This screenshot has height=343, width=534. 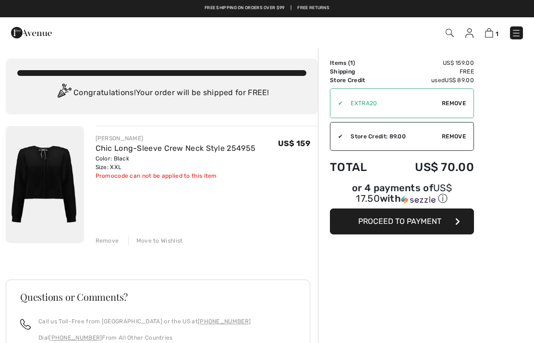 I want to click on input: Promo code, so click(x=392, y=103).